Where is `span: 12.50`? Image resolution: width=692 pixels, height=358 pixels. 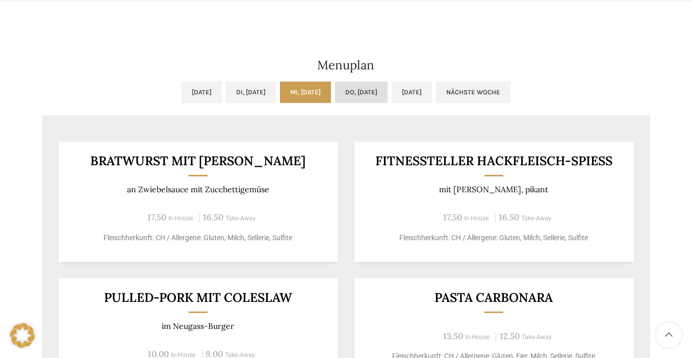 span: 12.50 is located at coordinates (509, 336).